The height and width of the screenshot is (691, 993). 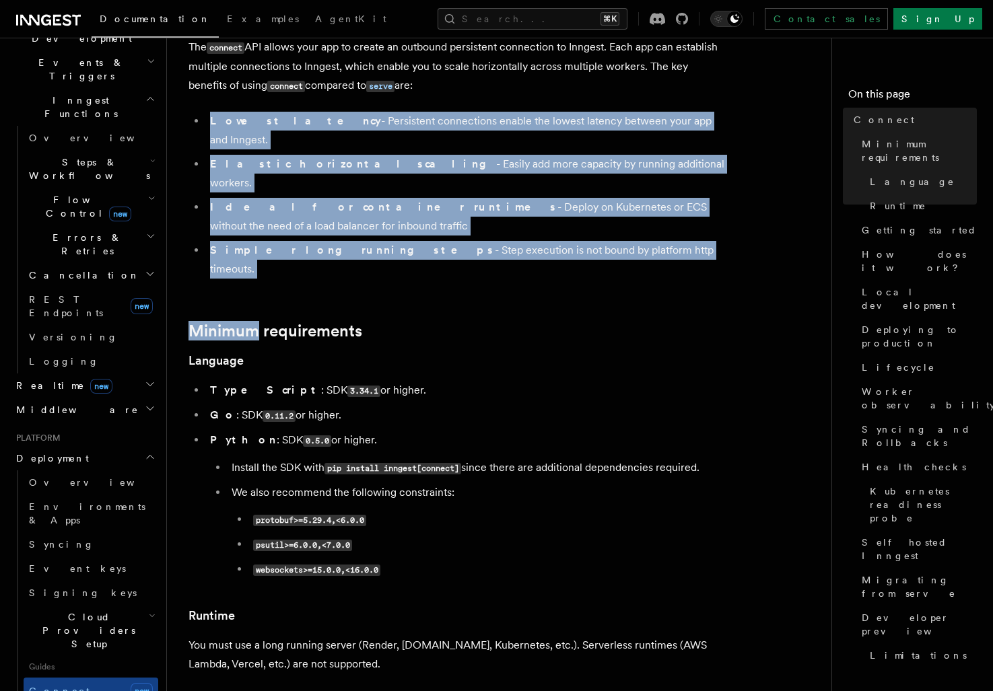 What do you see at coordinates (353, 164) in the screenshot?
I see `strong: Elastic horizontal scaling` at bounding box center [353, 164].